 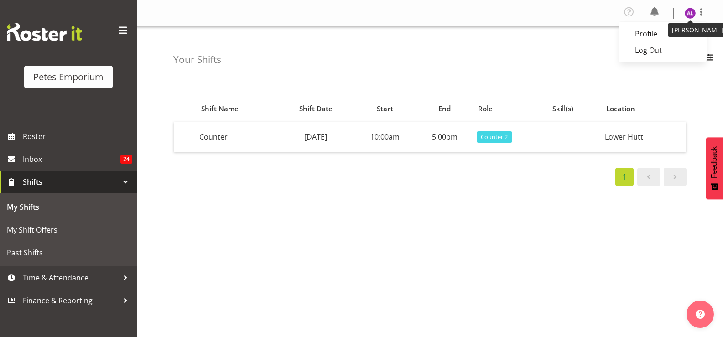 What do you see at coordinates (68, 77) in the screenshot?
I see `div: Petes Emporium` at bounding box center [68, 77].